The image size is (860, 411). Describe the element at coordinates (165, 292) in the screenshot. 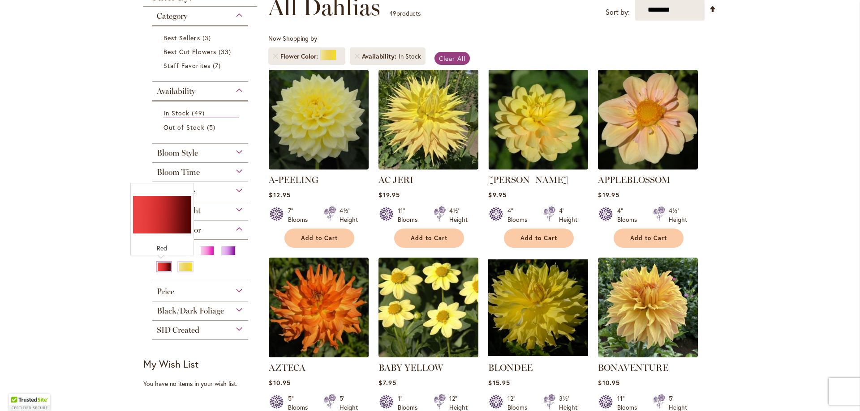

I see `span: Price` at that location.